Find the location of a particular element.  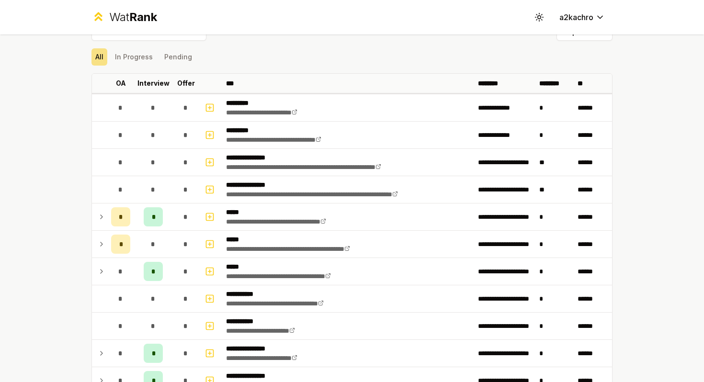

span: a2kachro is located at coordinates (576, 17).